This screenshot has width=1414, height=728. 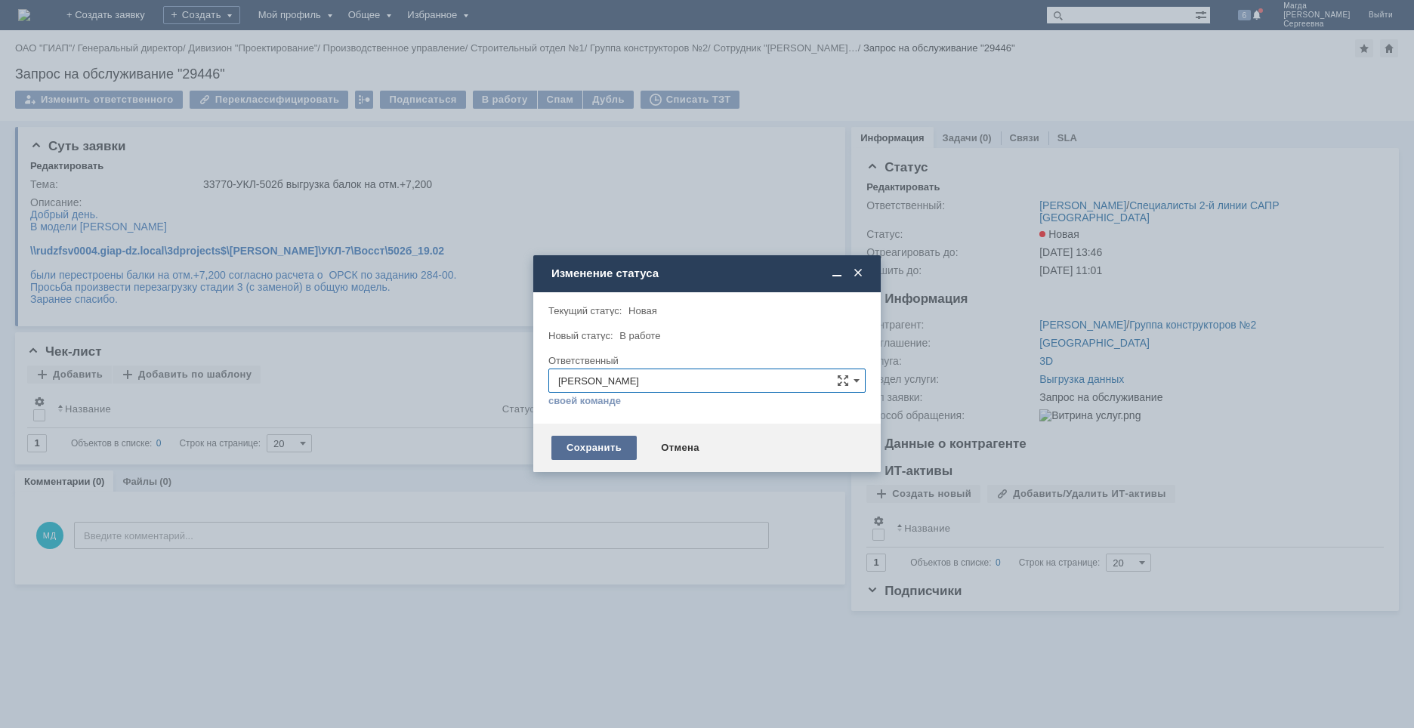 I want to click on div: Ответственный, so click(x=706, y=360).